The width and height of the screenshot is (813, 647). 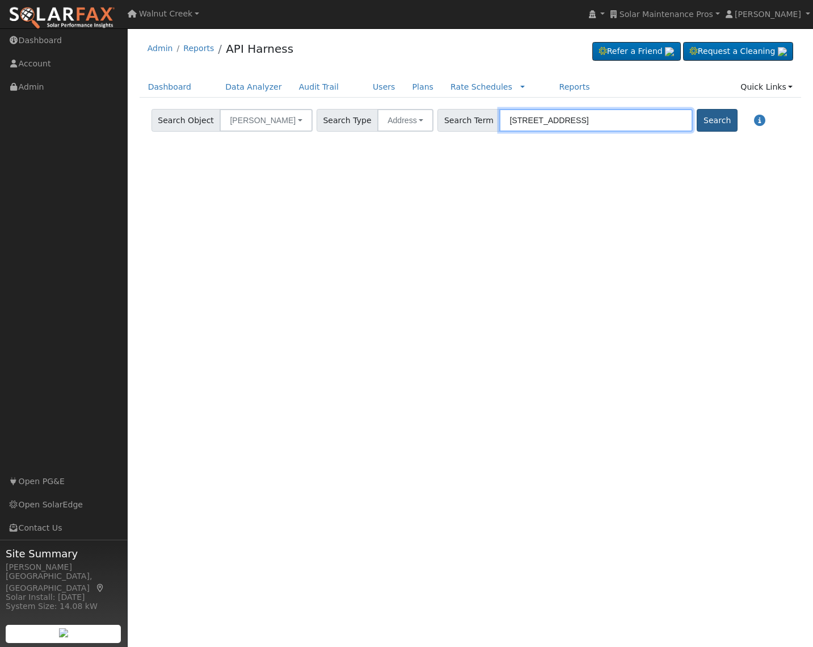 What do you see at coordinates (254, 87) in the screenshot?
I see `a: Data Analyzer` at bounding box center [254, 87].